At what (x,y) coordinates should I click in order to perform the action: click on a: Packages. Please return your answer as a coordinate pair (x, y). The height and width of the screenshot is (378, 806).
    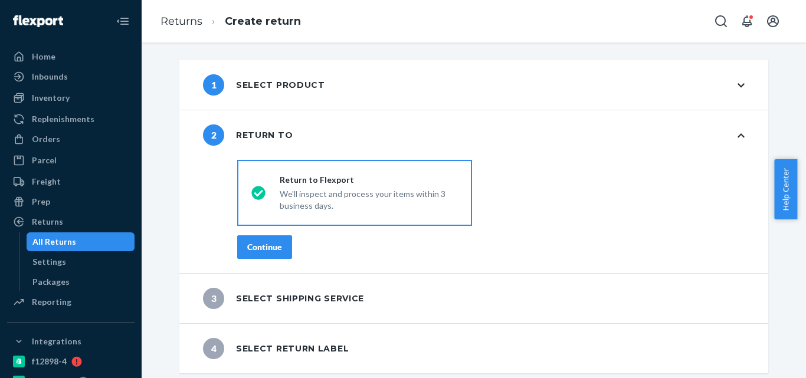
    Looking at the image, I should click on (81, 282).